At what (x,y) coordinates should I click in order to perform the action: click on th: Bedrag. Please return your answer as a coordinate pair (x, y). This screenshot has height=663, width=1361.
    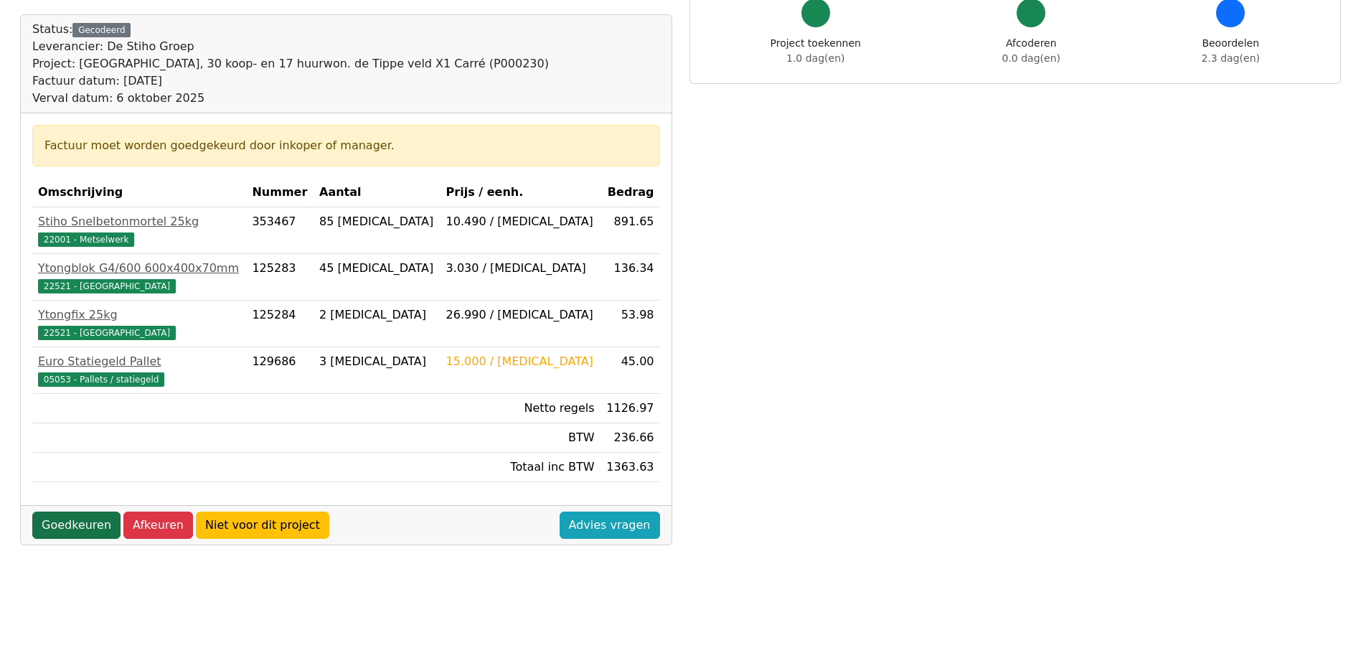
    Looking at the image, I should click on (630, 192).